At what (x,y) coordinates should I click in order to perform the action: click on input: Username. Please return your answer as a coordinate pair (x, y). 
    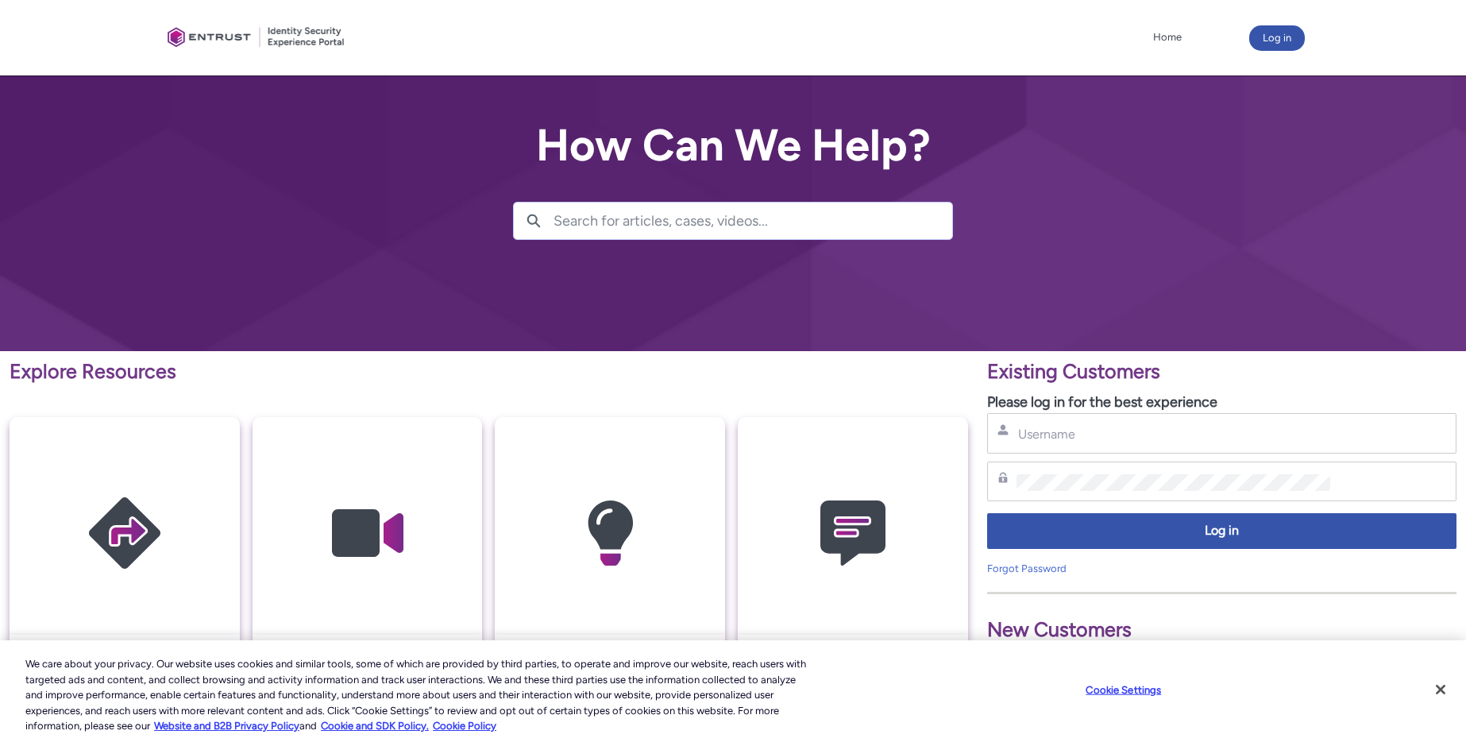
    Looking at the image, I should click on (1174, 434).